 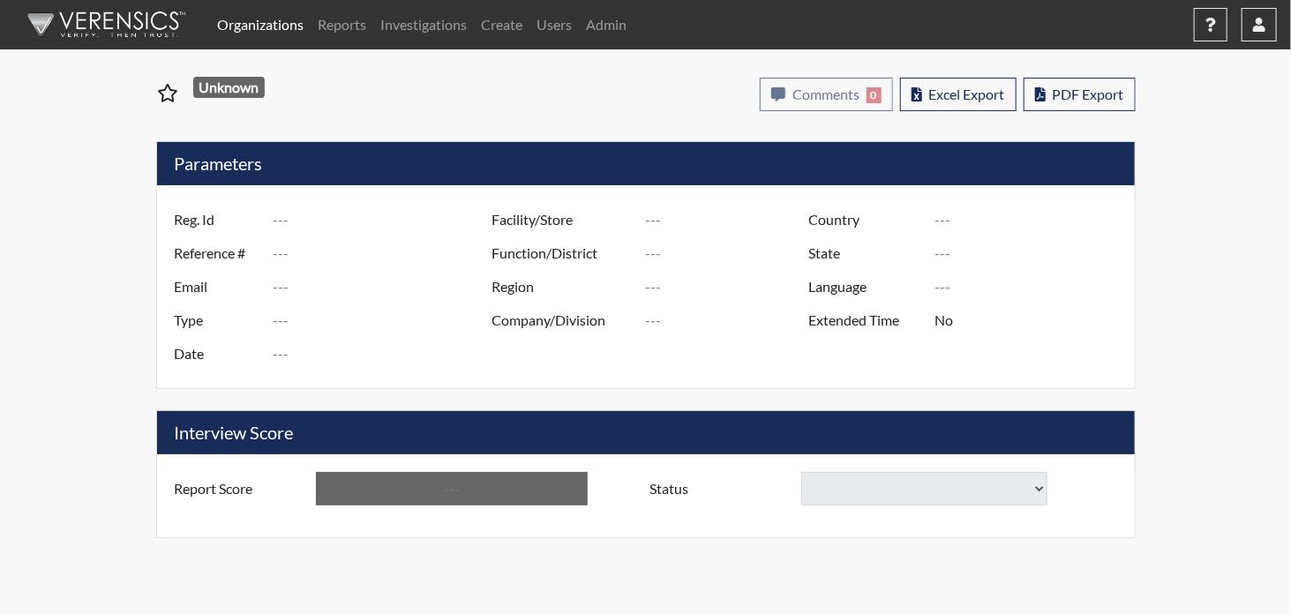 What do you see at coordinates (883, 489) in the screenshot?
I see `div: Document a decision to hire or decline a candiate` at bounding box center [883, 489].